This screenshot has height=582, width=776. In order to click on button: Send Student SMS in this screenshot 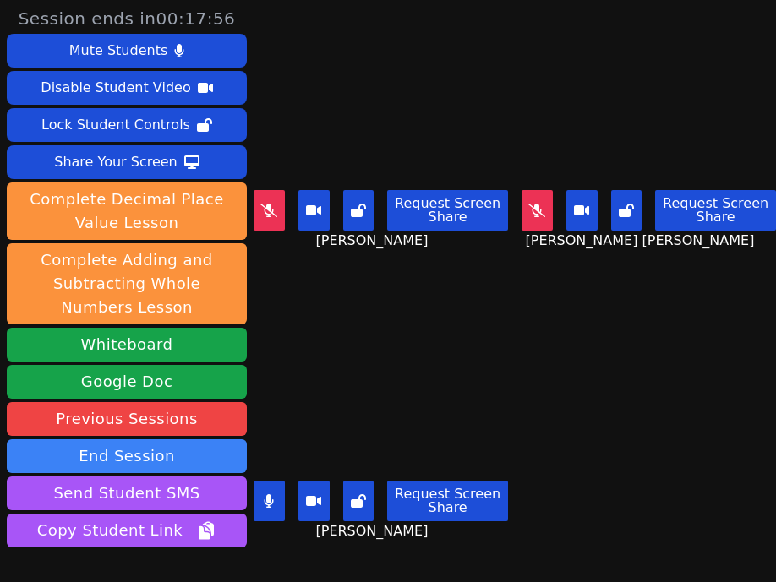, I will do `click(127, 493)`.